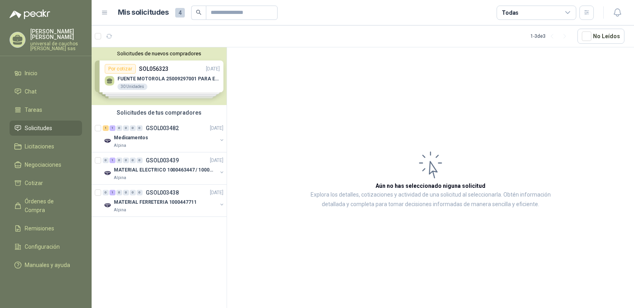 This screenshot has width=634, height=308. What do you see at coordinates (43, 165) in the screenshot?
I see `span: Negociaciones` at bounding box center [43, 165].